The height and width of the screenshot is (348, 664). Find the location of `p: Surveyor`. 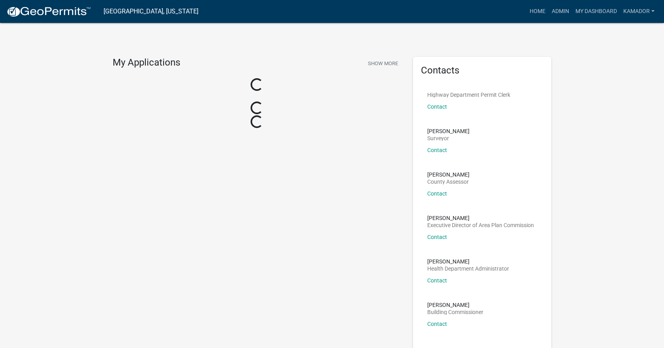

p: Surveyor is located at coordinates (448, 138).